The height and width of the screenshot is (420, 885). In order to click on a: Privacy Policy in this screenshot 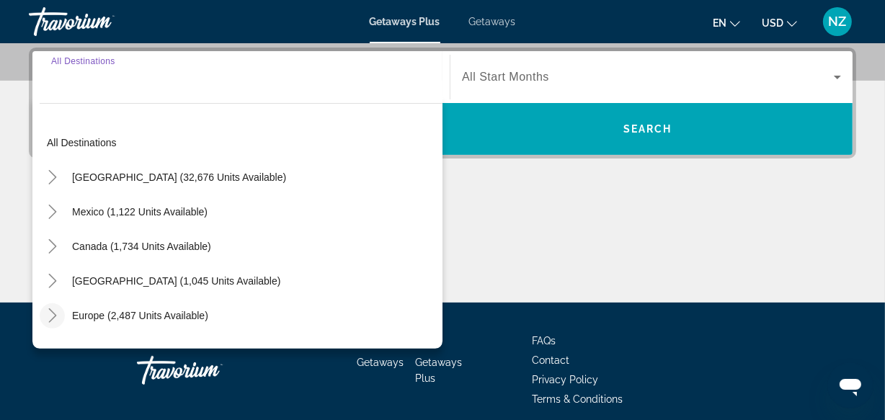, I will do `click(565, 380)`.